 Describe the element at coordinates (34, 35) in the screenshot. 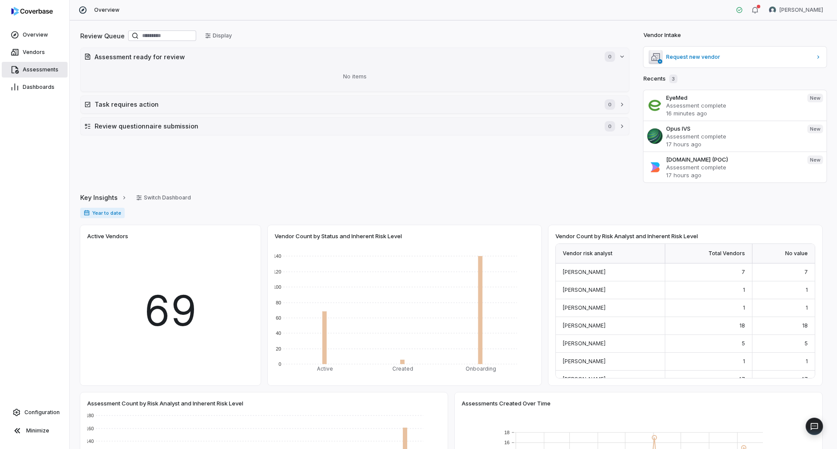

I see `a: Overview` at that location.